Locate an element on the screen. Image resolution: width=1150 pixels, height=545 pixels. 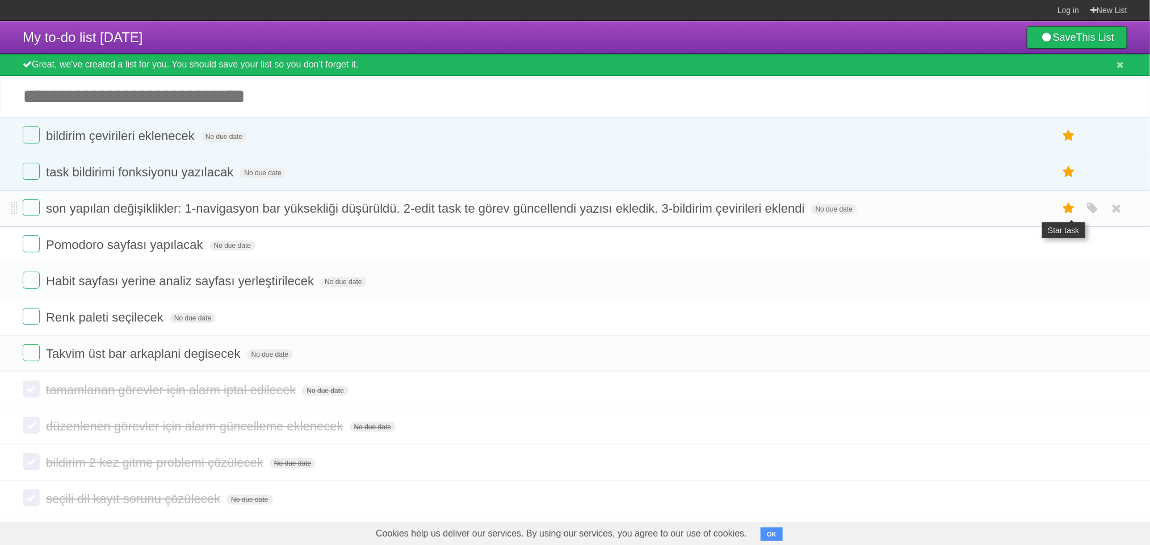
span: Renk paleti seçilecek is located at coordinates (106, 317).